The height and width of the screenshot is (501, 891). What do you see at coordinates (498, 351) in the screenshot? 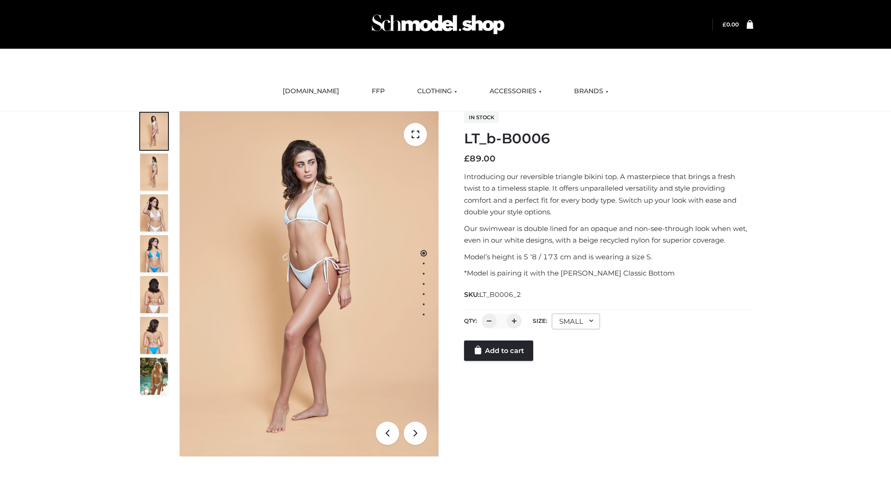
I see `a: Add to cart` at bounding box center [498, 351].